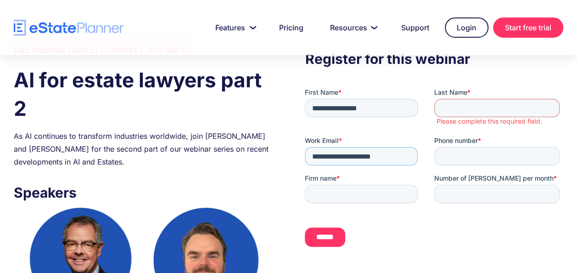  I want to click on a: Features, so click(234, 28).